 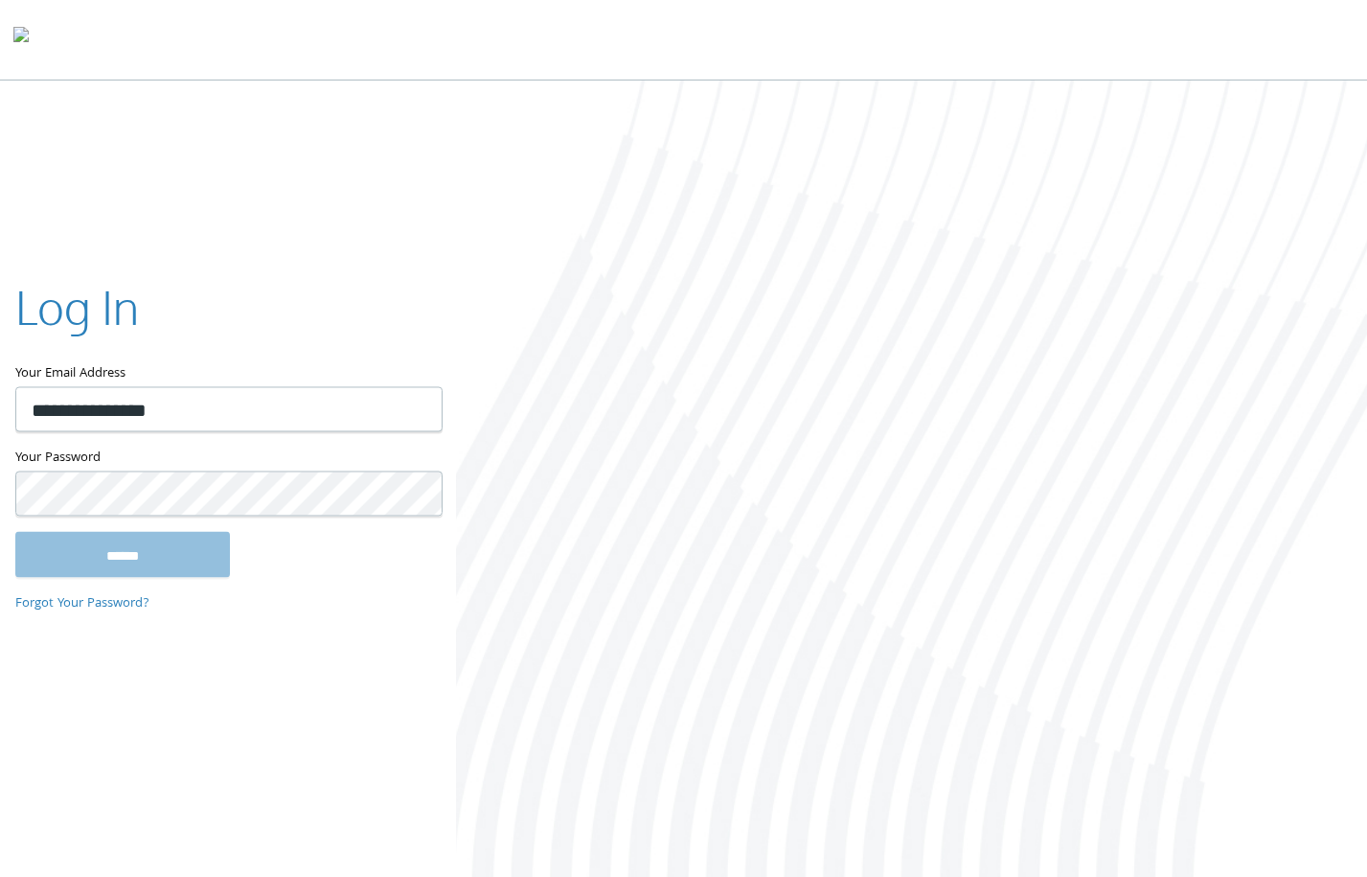 I want to click on a: Forgot Your Password?, so click(x=82, y=604).